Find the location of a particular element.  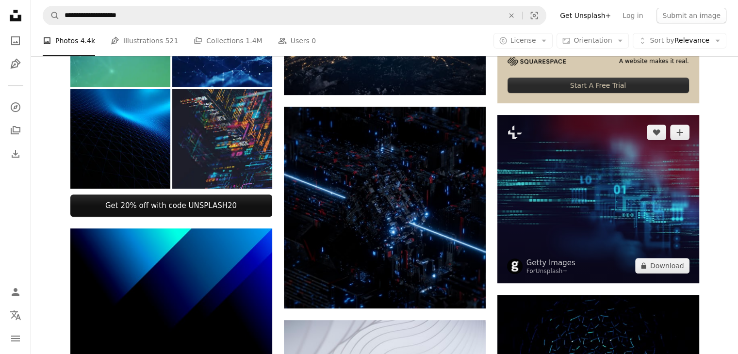

a: Get 20% off with code UNSPLASH20 is located at coordinates (171, 206).